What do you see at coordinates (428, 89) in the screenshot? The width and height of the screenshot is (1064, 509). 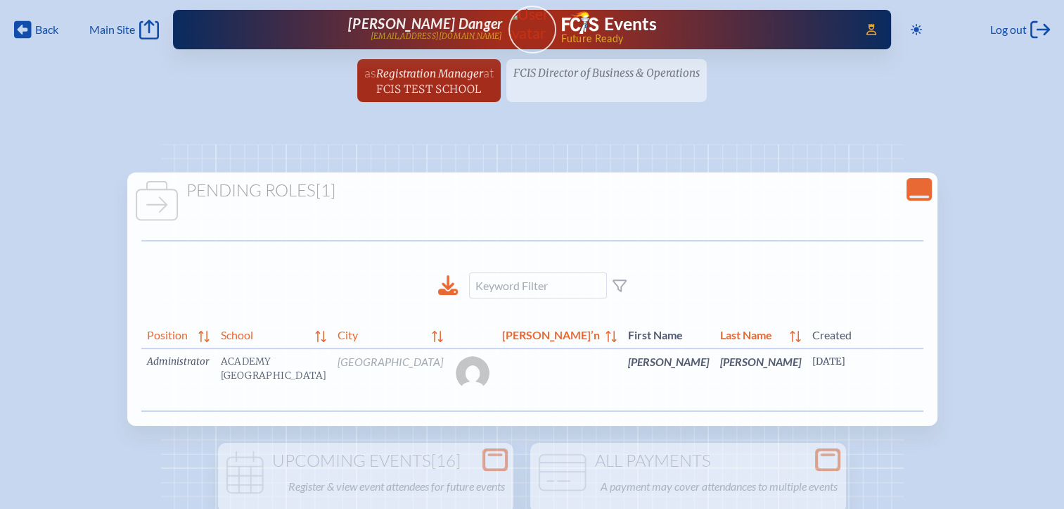 I see `span: FCIS Test School` at bounding box center [428, 89].